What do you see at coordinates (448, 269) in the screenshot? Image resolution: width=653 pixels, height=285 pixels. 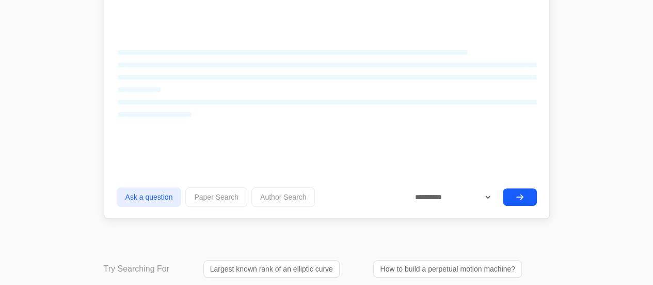 I see `a: How to build a perpetual motion machine?` at bounding box center [448, 269].